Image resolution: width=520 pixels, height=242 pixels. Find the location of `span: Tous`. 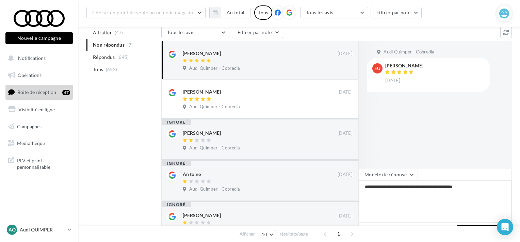

span: Tous is located at coordinates (98, 69).